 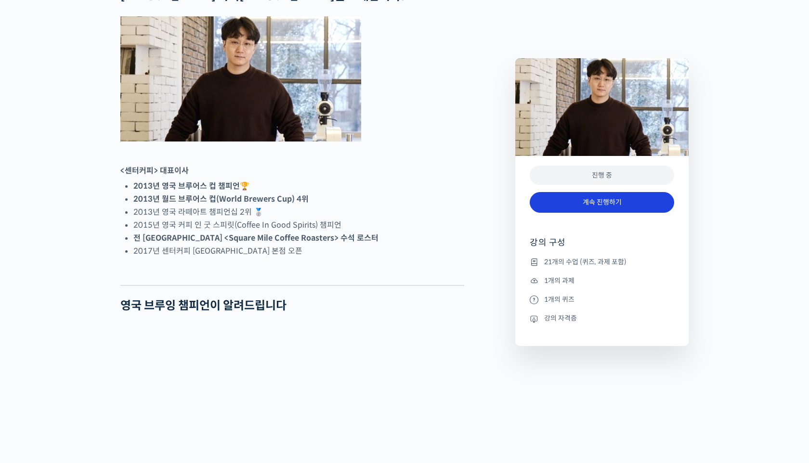 I want to click on h4: 강의 구성, so click(x=602, y=246).